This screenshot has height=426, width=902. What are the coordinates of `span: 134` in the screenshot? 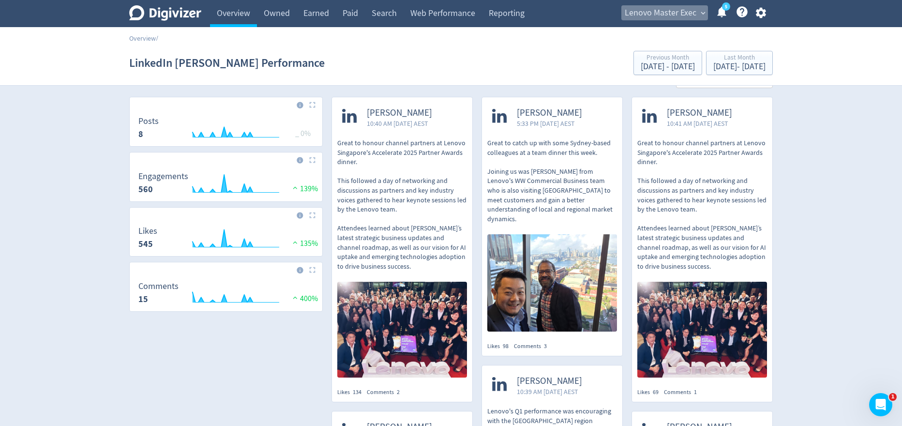 It's located at (357, 392).